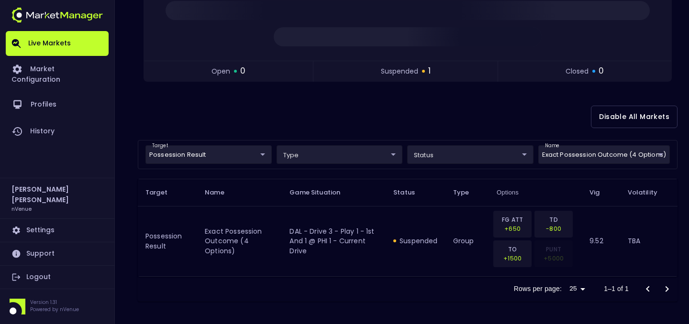 The height and width of the screenshot is (324, 689). What do you see at coordinates (538, 289) in the screenshot?
I see `p: Rows per page:` at bounding box center [538, 289].